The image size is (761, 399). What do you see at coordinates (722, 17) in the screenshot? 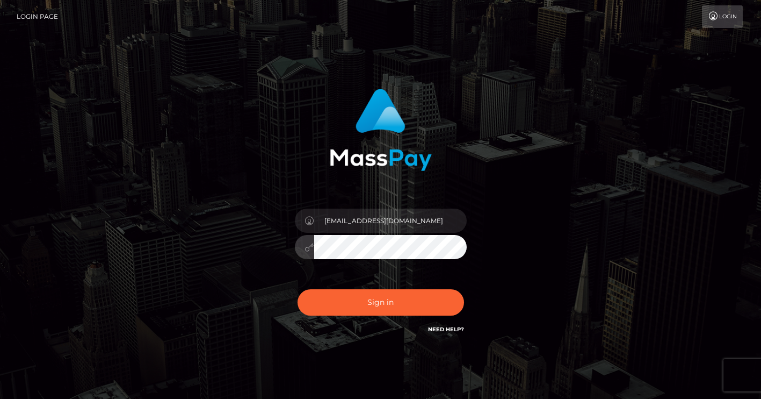
I see `a: Login` at bounding box center [722, 17].